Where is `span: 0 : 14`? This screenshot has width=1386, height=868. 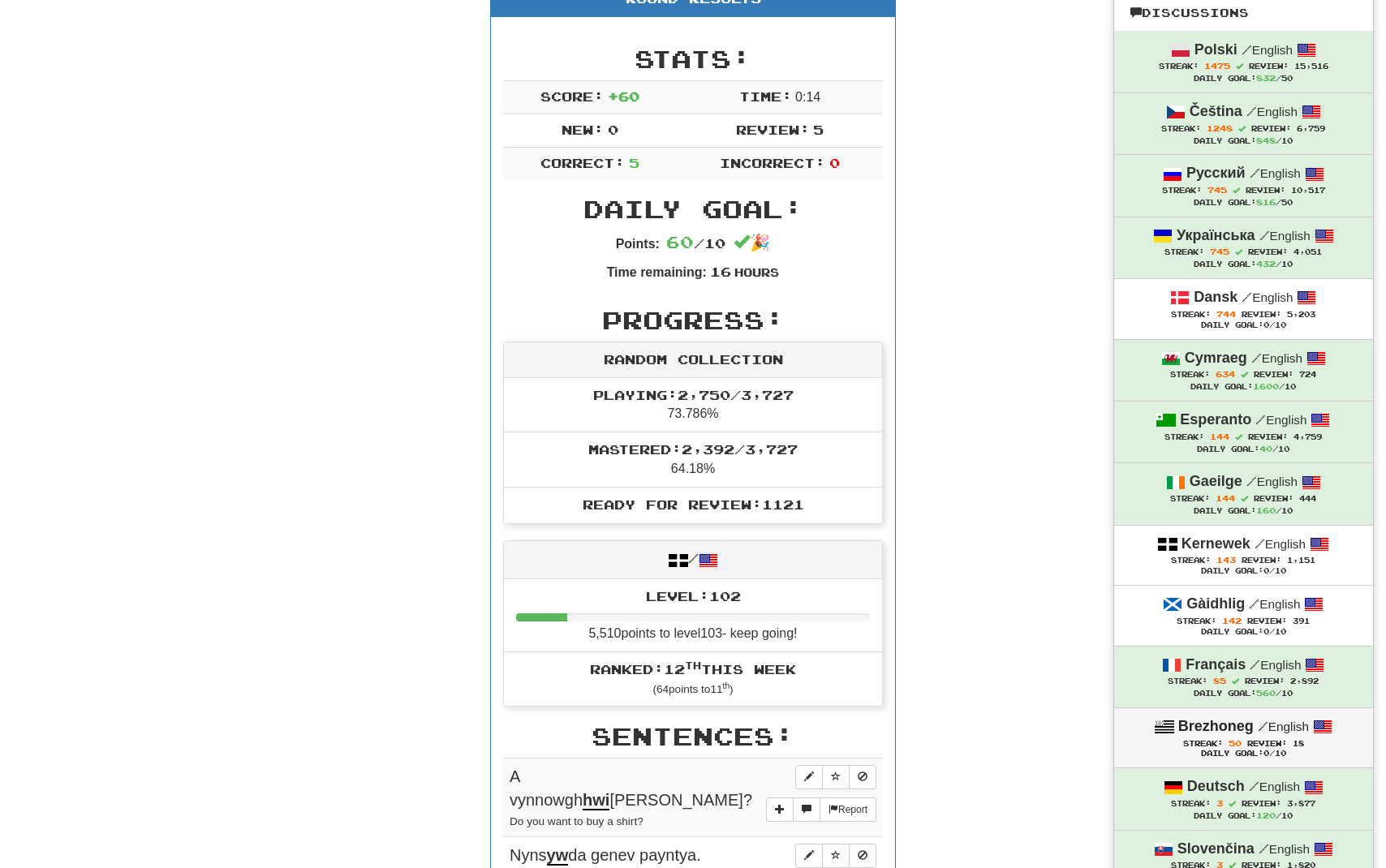 span: 0 : 14 is located at coordinates (807, 96).